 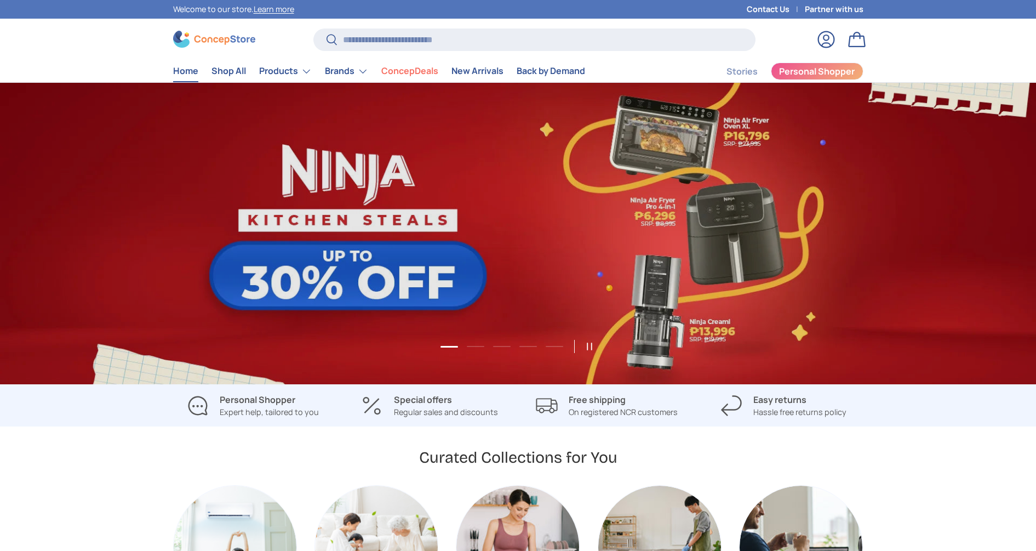 I want to click on a: ConcepStore, so click(x=214, y=39).